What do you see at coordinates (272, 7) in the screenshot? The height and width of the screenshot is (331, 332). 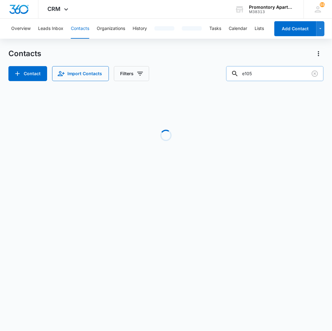 I see `div: account name` at bounding box center [272, 7].